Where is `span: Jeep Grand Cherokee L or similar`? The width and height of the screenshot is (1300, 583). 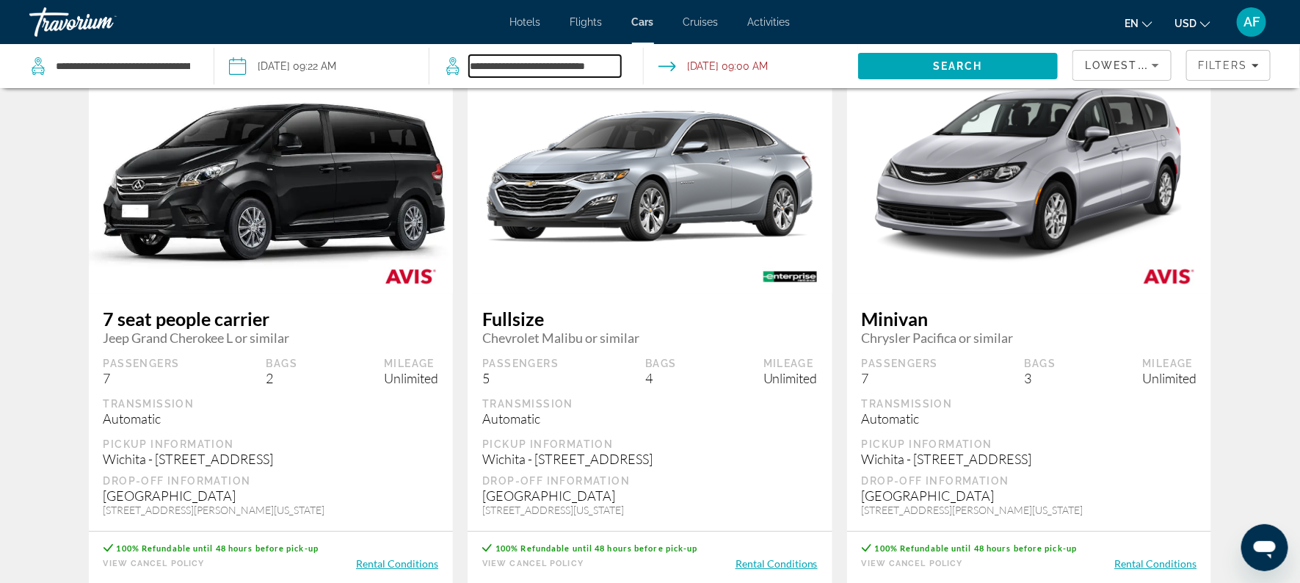
span: Jeep Grand Cherokee L or similar is located at coordinates (271, 338).